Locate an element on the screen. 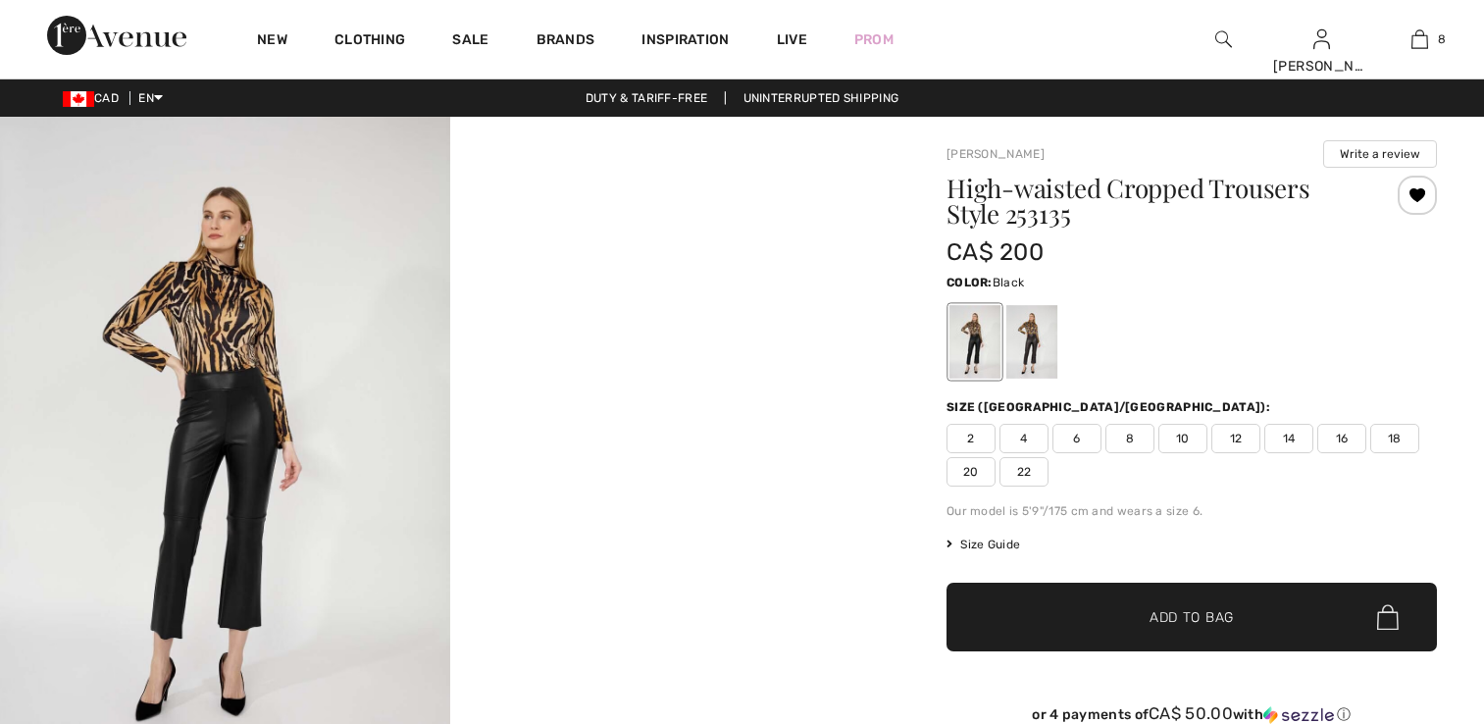 This screenshot has width=1484, height=724. img: My Bag is located at coordinates (1419, 39).